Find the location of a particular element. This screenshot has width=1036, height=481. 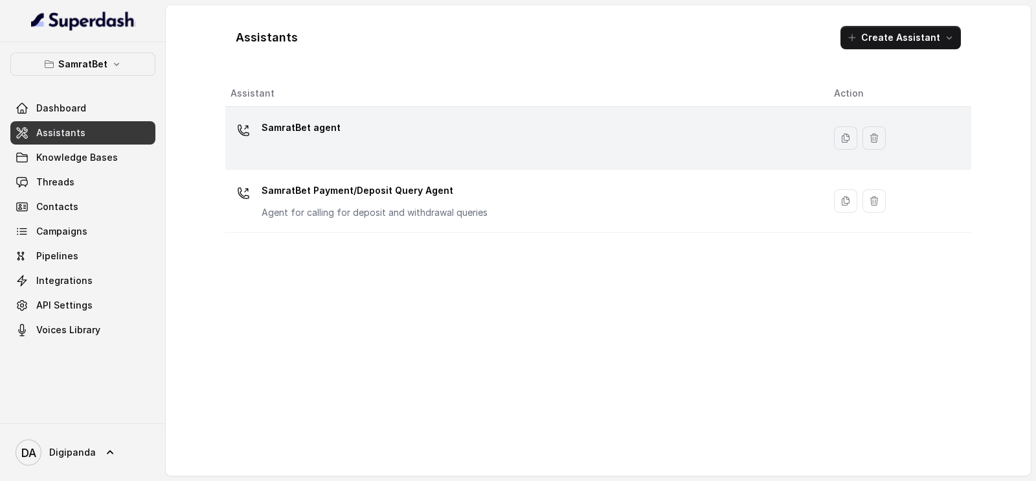

span: Voices Library is located at coordinates (68, 330).